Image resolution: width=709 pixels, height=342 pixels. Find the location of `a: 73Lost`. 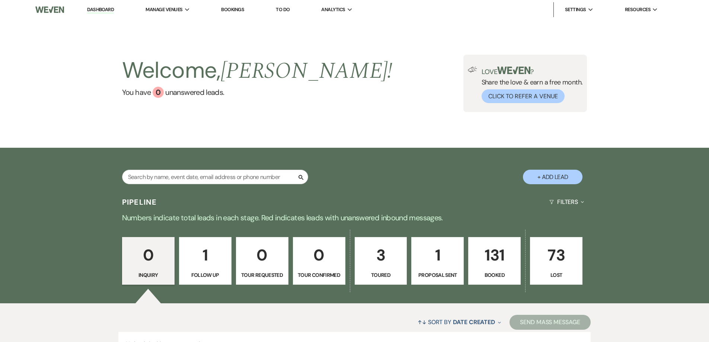

a: 73Lost is located at coordinates (556, 261).